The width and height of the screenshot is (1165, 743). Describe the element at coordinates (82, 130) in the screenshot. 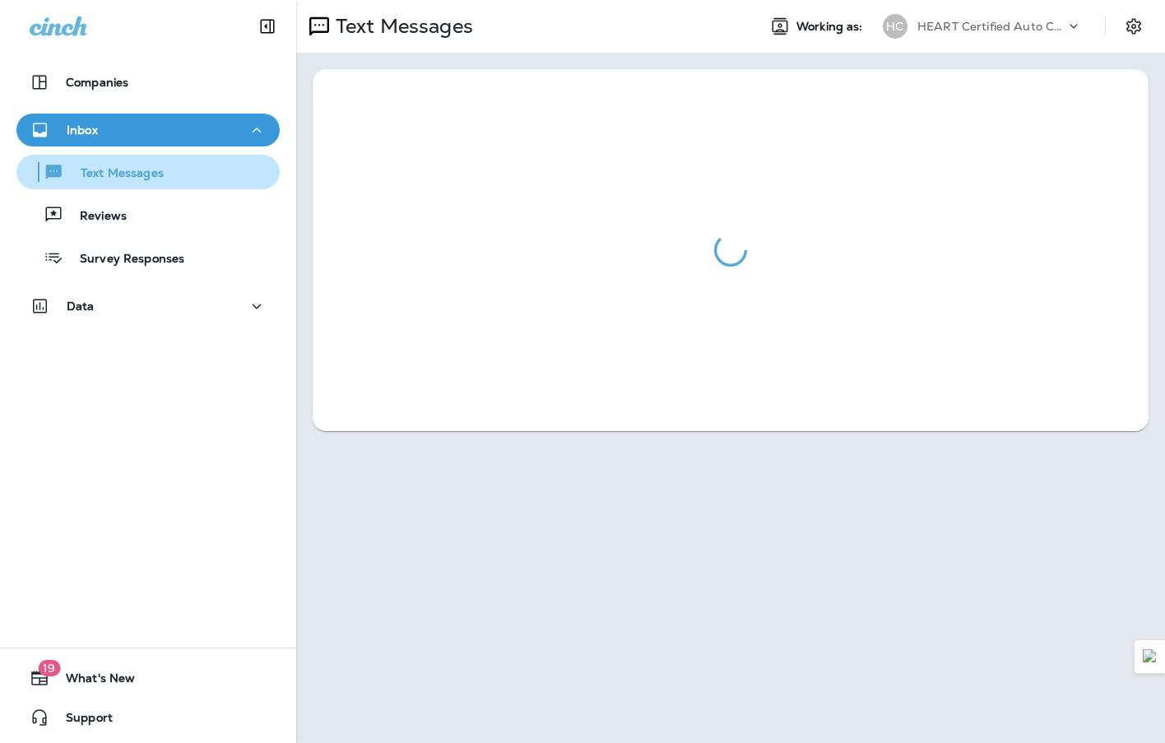

I see `p: Inbox` at that location.